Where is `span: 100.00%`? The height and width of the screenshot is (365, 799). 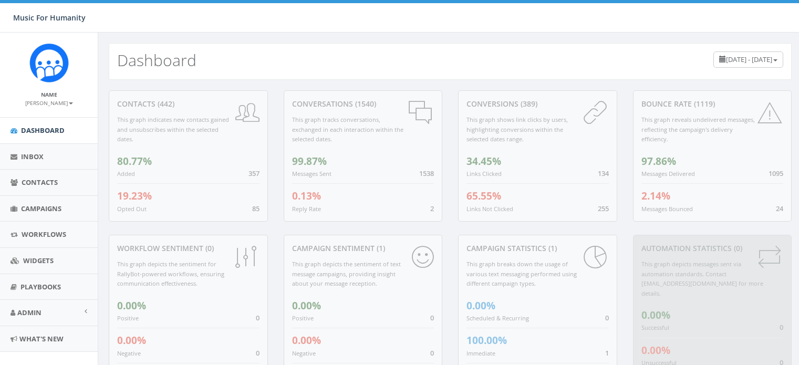 span: 100.00% is located at coordinates (486, 340).